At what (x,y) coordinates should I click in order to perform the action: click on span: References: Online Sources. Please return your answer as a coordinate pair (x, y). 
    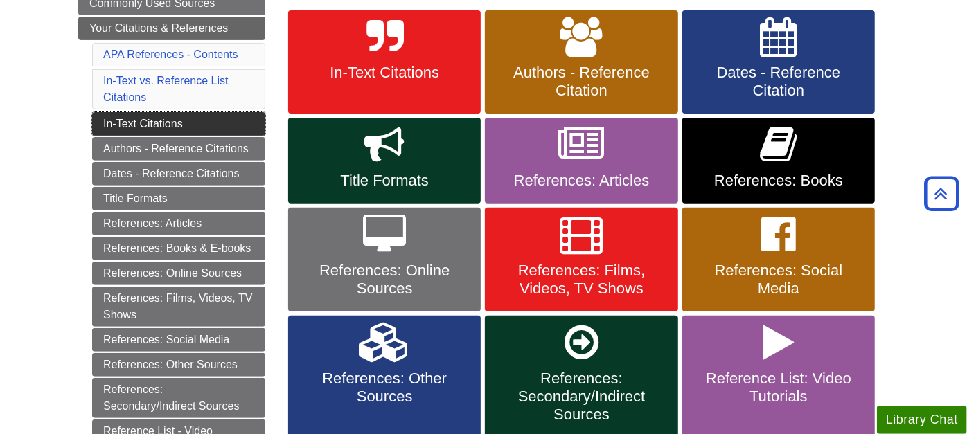
    Looking at the image, I should click on (384, 280).